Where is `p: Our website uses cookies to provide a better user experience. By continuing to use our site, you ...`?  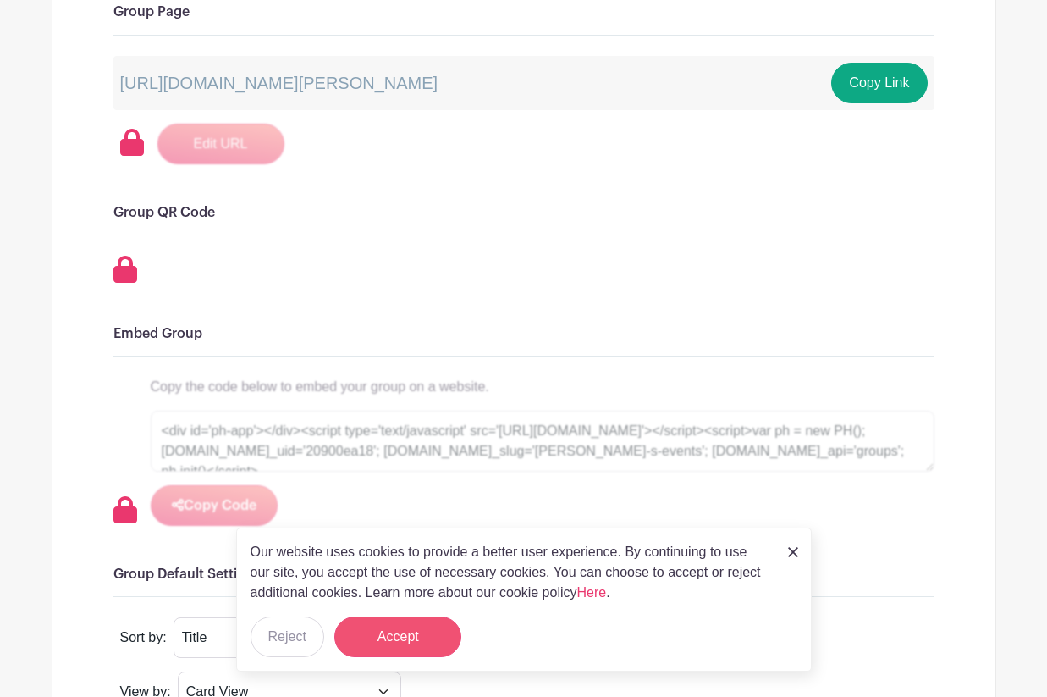 p: Our website uses cookies to provide a better user experience. By continuing to use our site, you ... is located at coordinates (510, 572).